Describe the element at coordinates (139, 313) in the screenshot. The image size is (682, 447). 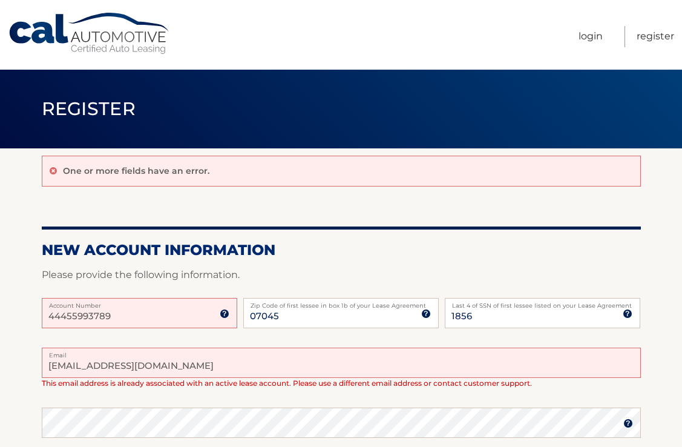
I see `input: Account Number` at that location.